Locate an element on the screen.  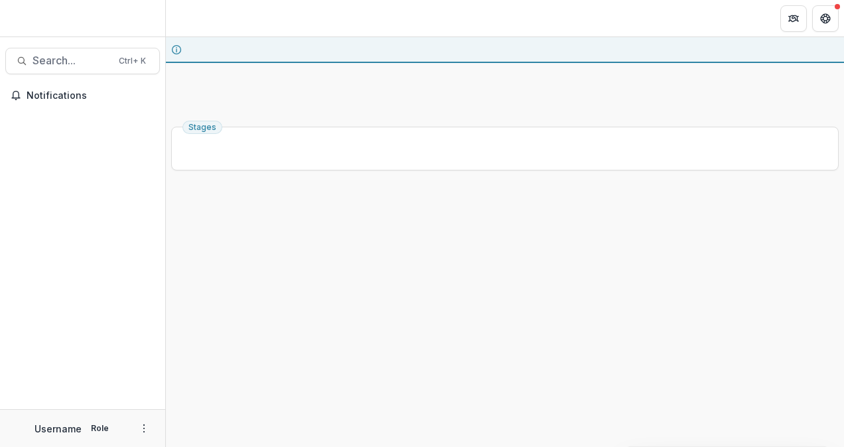
button: Notifications is located at coordinates (82, 96).